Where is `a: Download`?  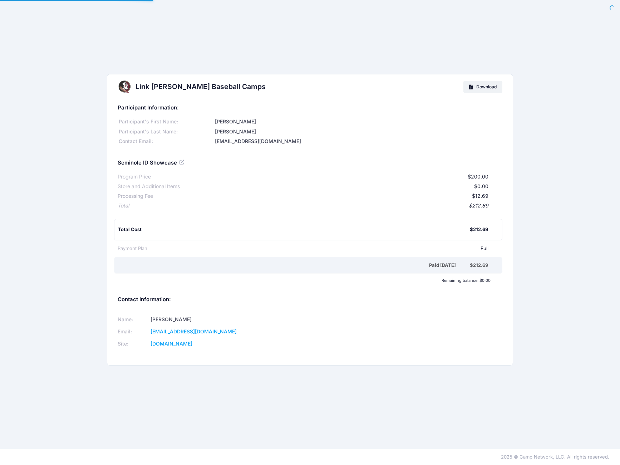
a: Download is located at coordinates (483, 87).